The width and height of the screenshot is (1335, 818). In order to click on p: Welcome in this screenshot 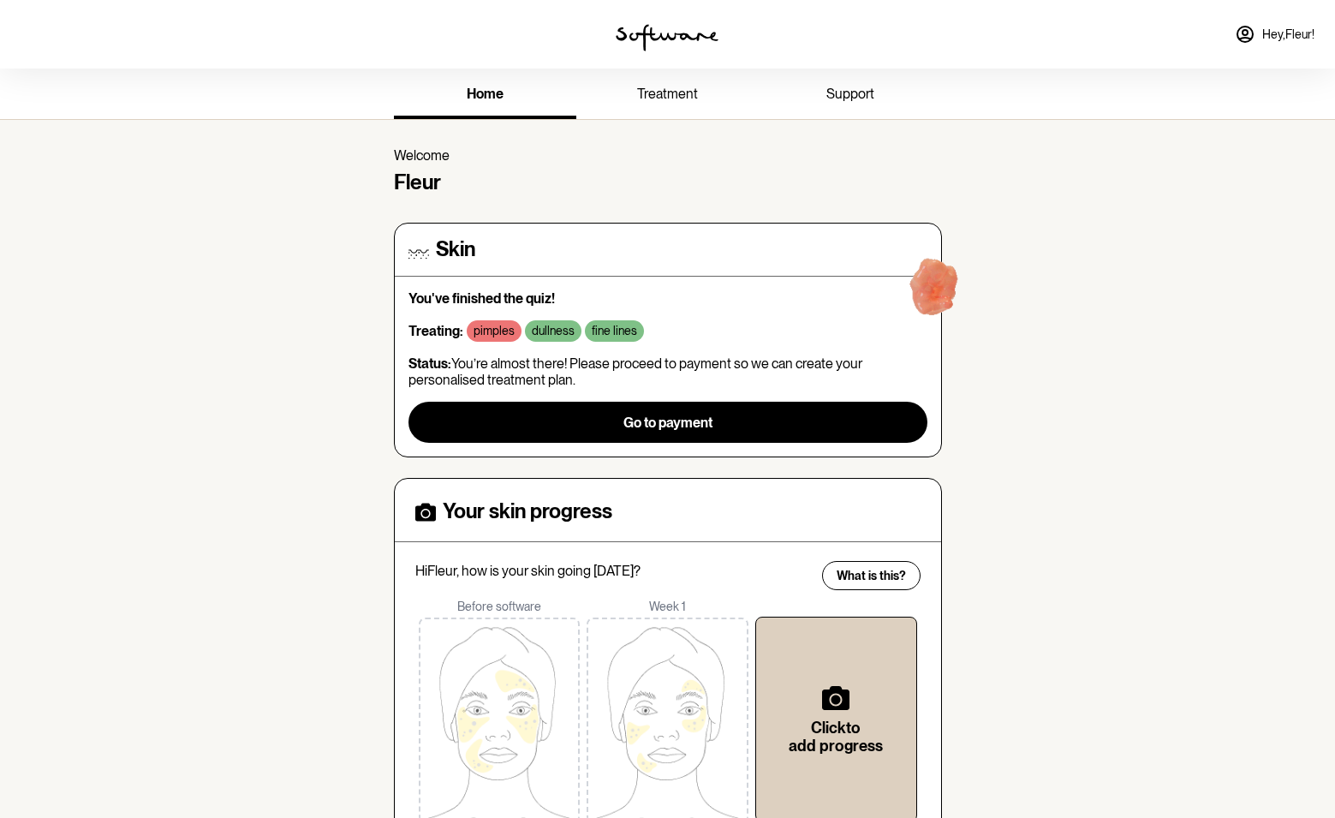, I will do `click(668, 155)`.